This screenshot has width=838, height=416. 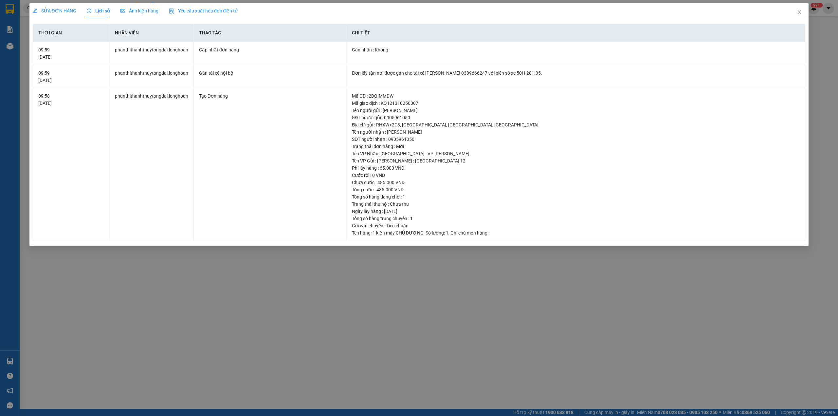 I want to click on span: 1 kiện máy CHÚ DƯƠNG, so click(x=398, y=233).